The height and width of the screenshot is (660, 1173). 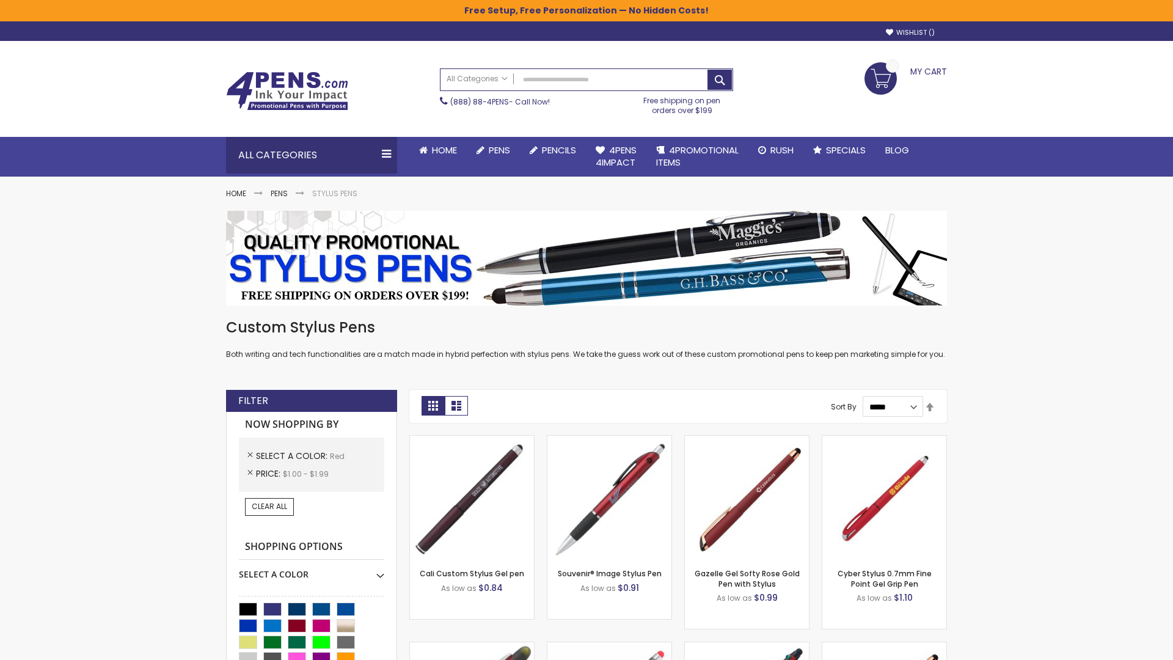 What do you see at coordinates (839, 150) in the screenshot?
I see `a: Specials` at bounding box center [839, 150].